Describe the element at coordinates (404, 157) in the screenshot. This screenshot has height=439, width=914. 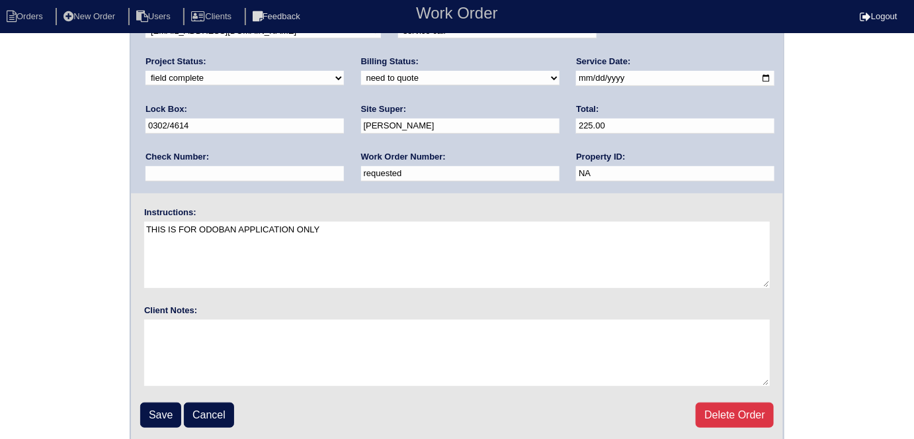
I see `label: Work Order Number:` at that location.